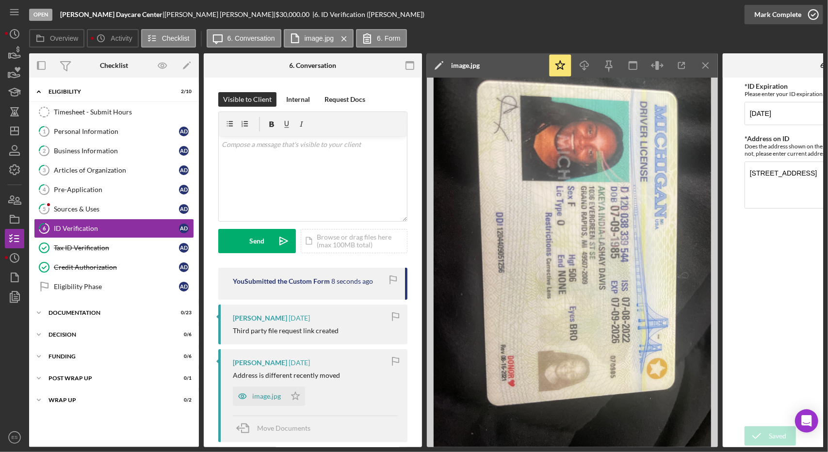 The width and height of the screenshot is (828, 452). What do you see at coordinates (298, 99) in the screenshot?
I see `div: Internal` at bounding box center [298, 99].